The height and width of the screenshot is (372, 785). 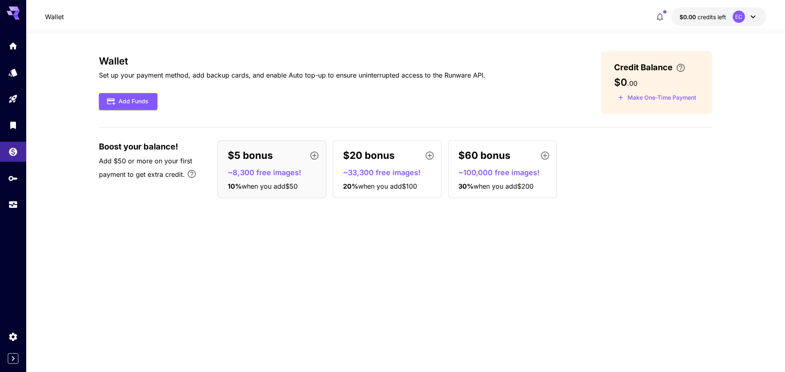 What do you see at coordinates (465, 186) in the screenshot?
I see `span: 30 %` at bounding box center [465, 186].